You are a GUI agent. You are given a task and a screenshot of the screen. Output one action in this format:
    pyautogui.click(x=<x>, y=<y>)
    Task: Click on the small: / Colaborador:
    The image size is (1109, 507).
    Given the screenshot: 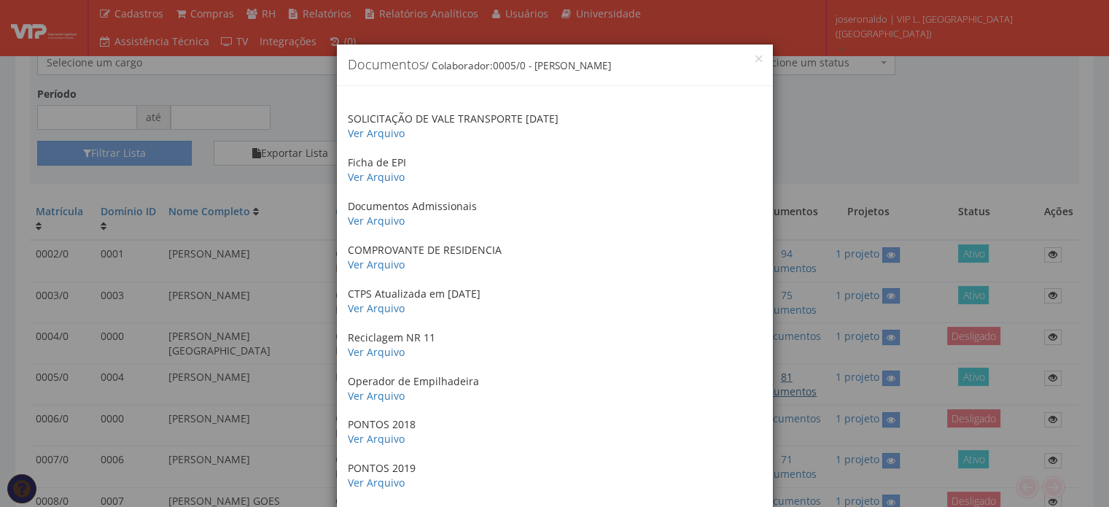 What is the action you would take?
    pyautogui.click(x=518, y=66)
    